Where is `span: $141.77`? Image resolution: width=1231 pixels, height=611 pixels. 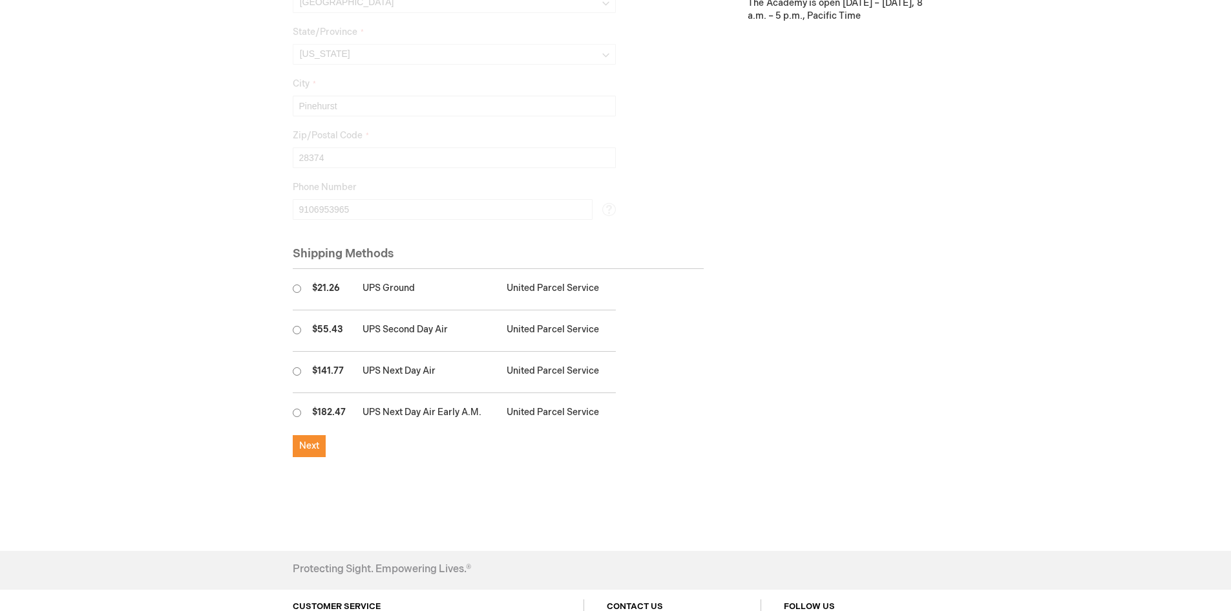
span: $141.77 is located at coordinates (328, 370).